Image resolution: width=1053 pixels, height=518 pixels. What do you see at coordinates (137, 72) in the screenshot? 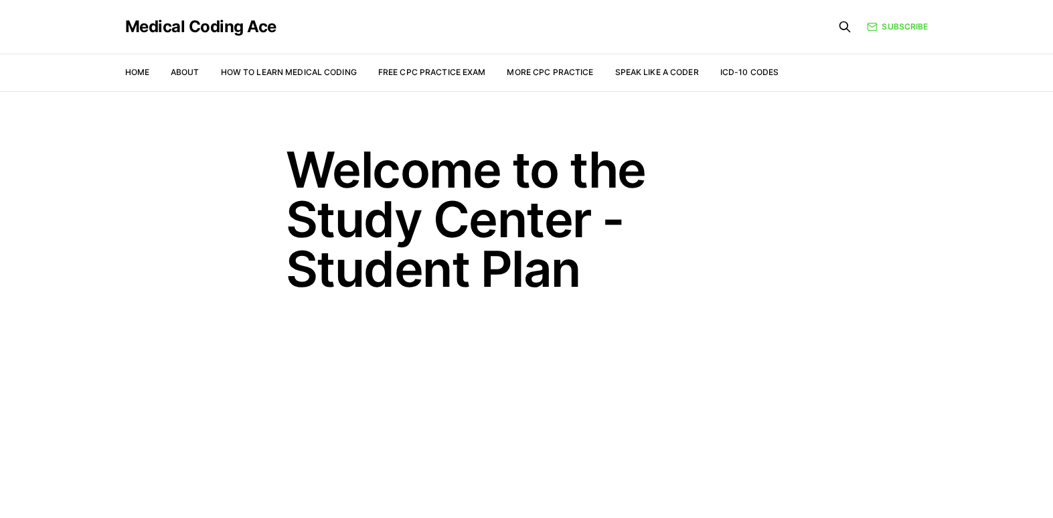
I see `a: Home` at bounding box center [137, 72].